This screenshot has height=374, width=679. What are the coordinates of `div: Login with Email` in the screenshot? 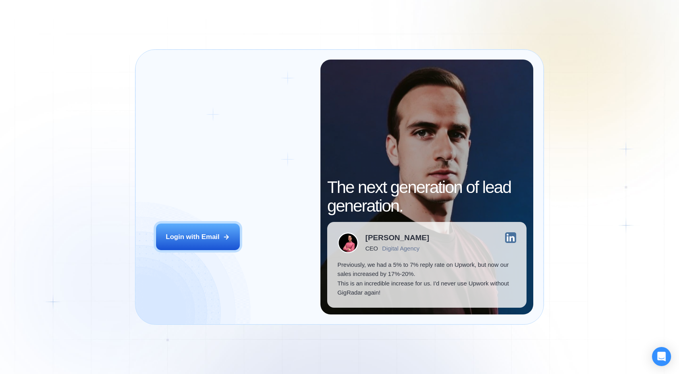 It's located at (193, 237).